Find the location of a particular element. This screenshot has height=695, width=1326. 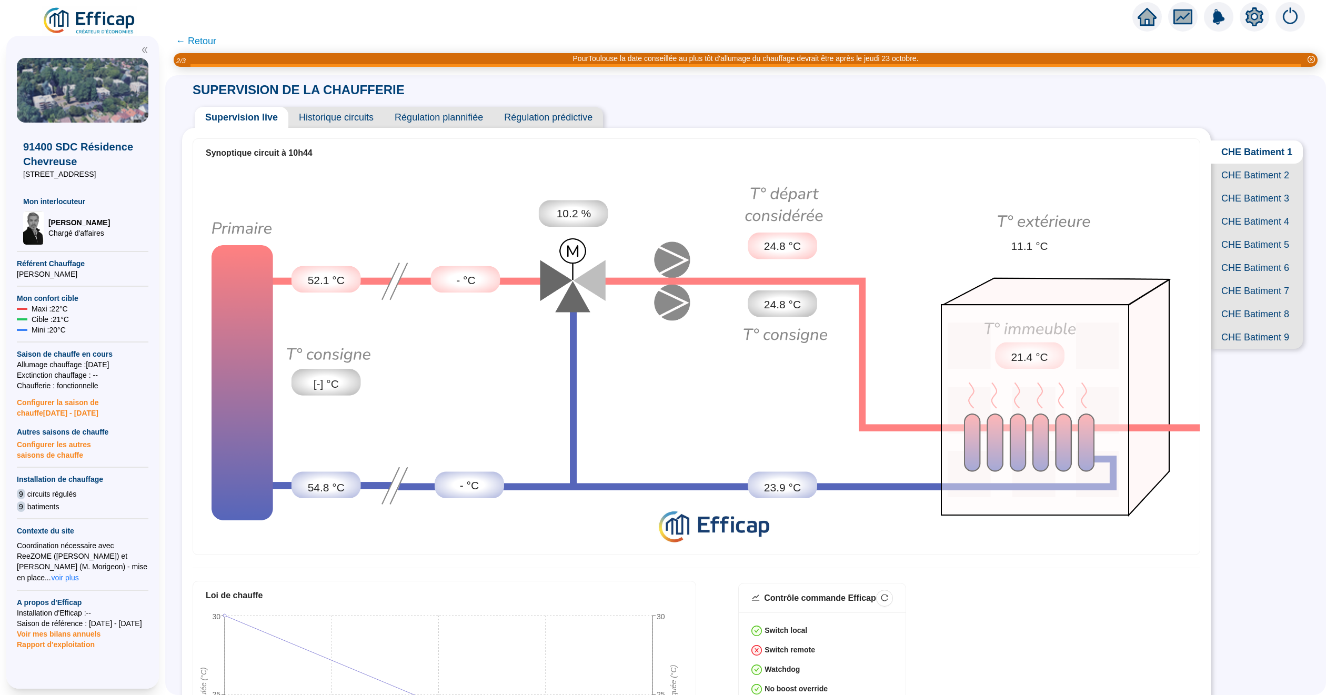

span: stock is located at coordinates (756, 598).